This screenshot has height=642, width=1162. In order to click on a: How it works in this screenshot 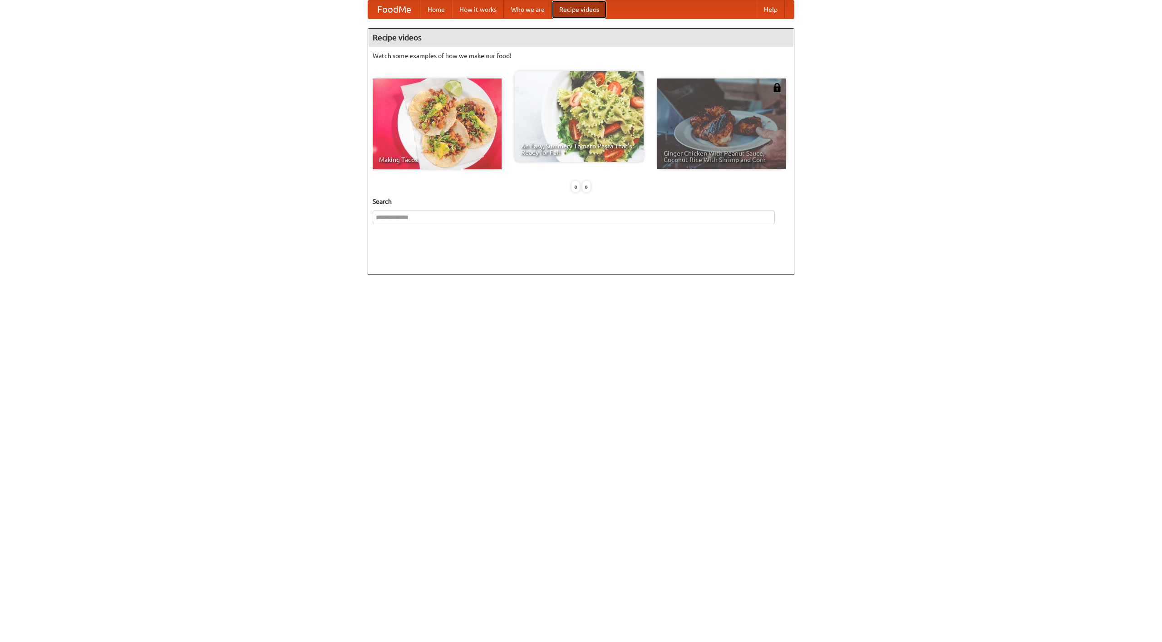, I will do `click(478, 10)`.